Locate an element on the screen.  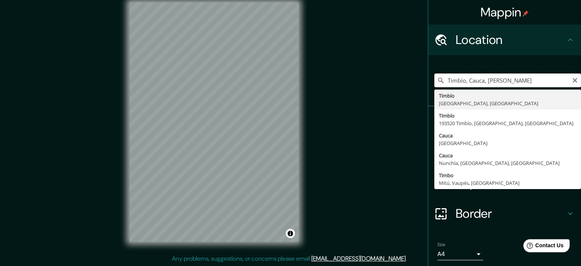
button: Clear is located at coordinates (575, 79).